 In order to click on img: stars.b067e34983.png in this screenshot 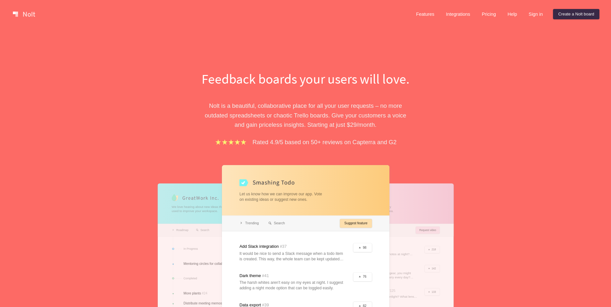, I will do `click(231, 142)`.